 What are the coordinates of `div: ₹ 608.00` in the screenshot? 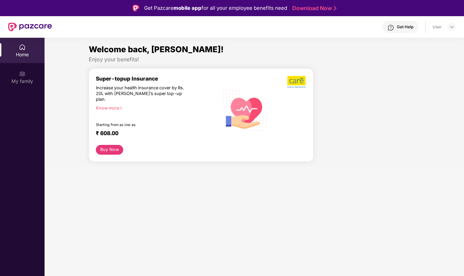 It's located at (154, 134).